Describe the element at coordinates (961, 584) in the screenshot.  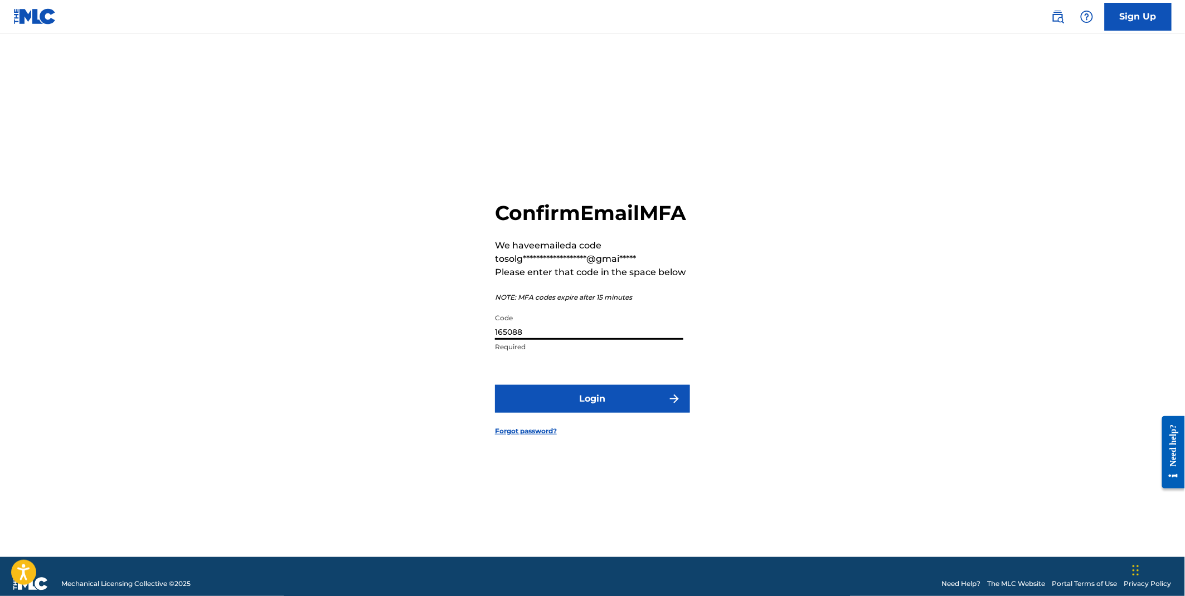
I see `a: Need Help?` at that location.